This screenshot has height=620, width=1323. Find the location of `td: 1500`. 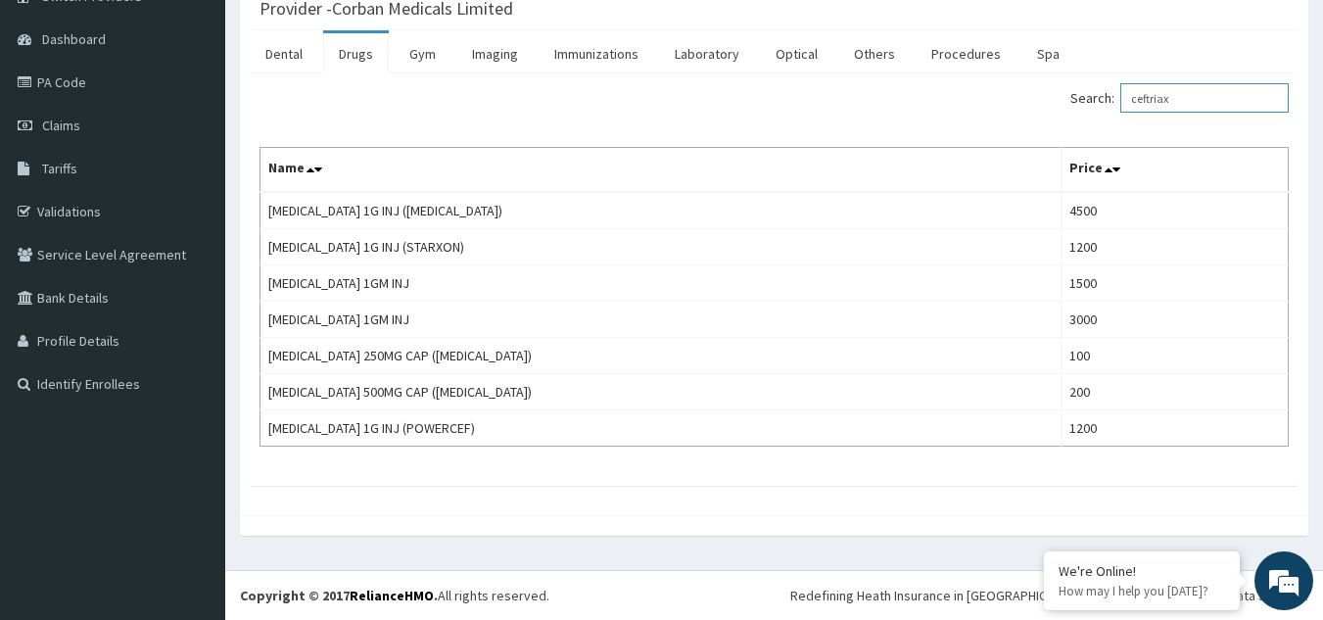

td: 1500 is located at coordinates (1175, 283).